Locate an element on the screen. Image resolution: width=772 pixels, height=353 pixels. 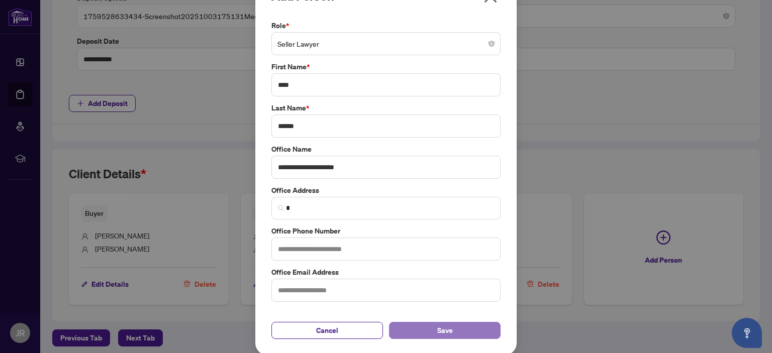
span: Cancel is located at coordinates (327, 331).